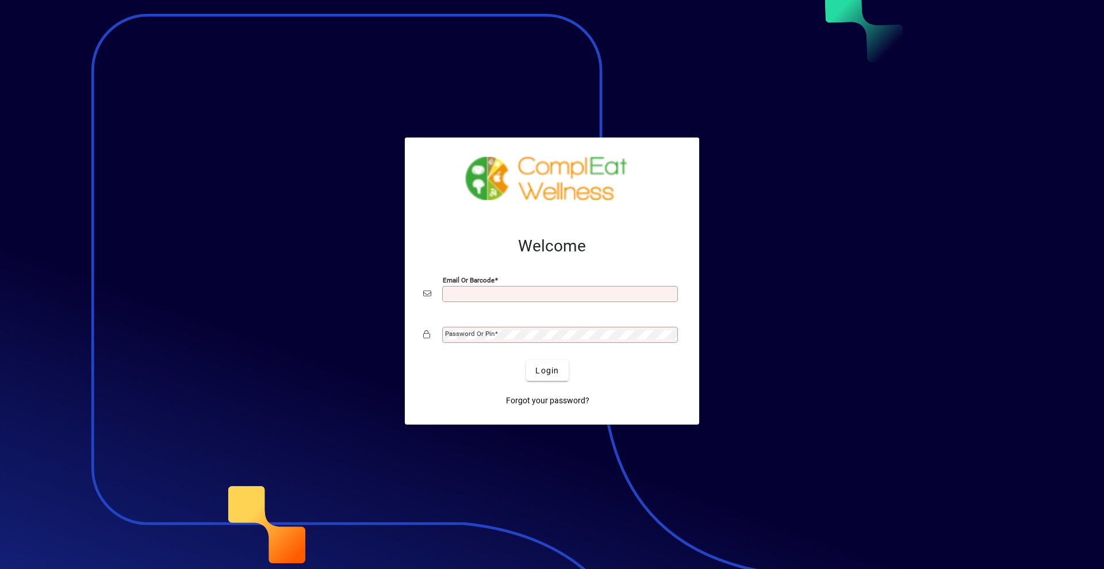 The height and width of the screenshot is (569, 1104). Describe the element at coordinates (547, 370) in the screenshot. I see `span: Login` at that location.